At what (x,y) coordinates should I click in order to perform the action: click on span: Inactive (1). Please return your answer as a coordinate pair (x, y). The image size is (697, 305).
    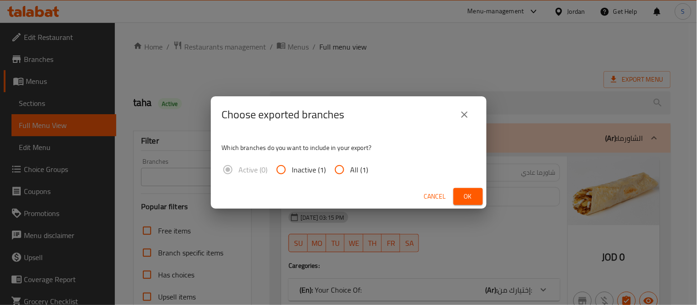
    Looking at the image, I should click on (309, 170).